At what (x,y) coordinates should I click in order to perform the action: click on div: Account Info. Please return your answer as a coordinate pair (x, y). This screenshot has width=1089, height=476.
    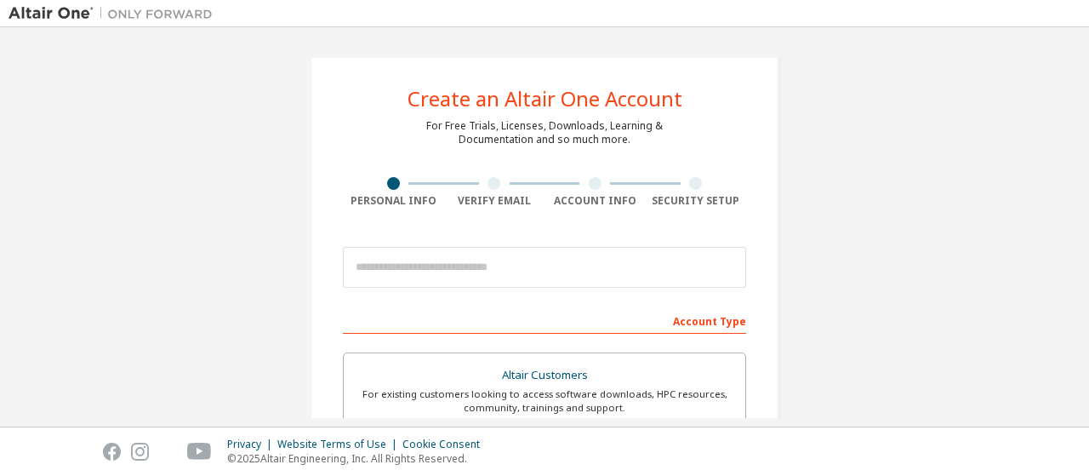
    Looking at the image, I should click on (595, 201).